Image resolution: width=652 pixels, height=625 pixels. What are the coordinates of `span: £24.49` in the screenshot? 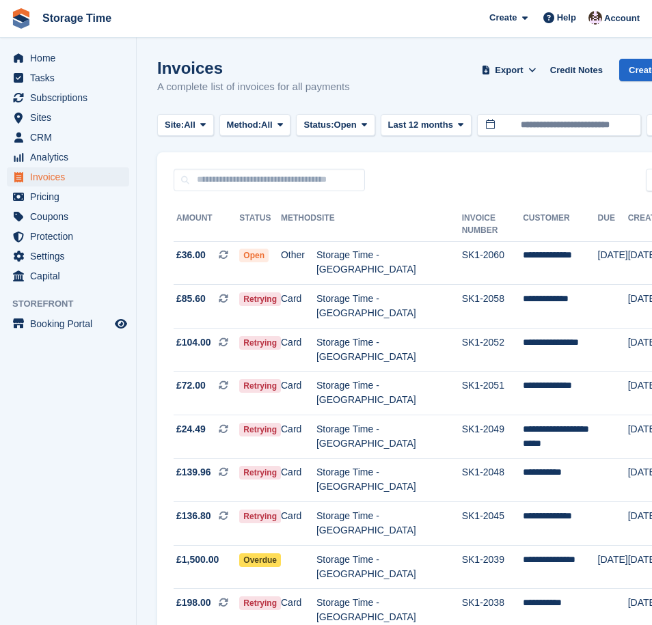 It's located at (191, 429).